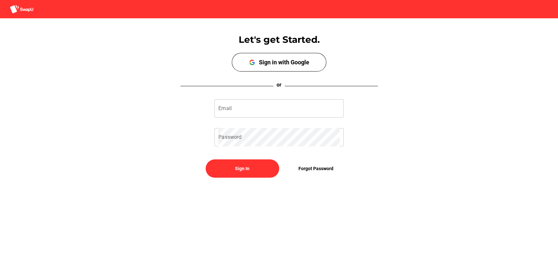  I want to click on input: Email, so click(279, 109).